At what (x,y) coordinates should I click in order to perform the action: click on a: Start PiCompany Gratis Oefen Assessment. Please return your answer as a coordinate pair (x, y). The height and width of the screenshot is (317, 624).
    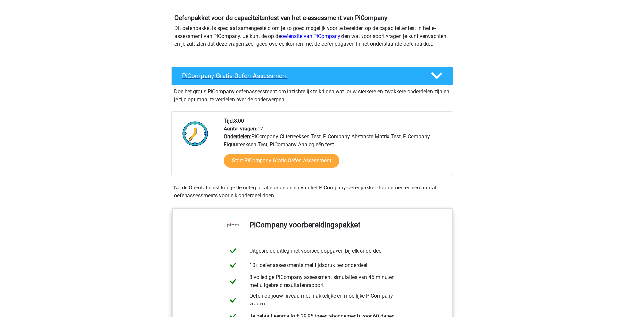
    Looking at the image, I should click on (282, 161).